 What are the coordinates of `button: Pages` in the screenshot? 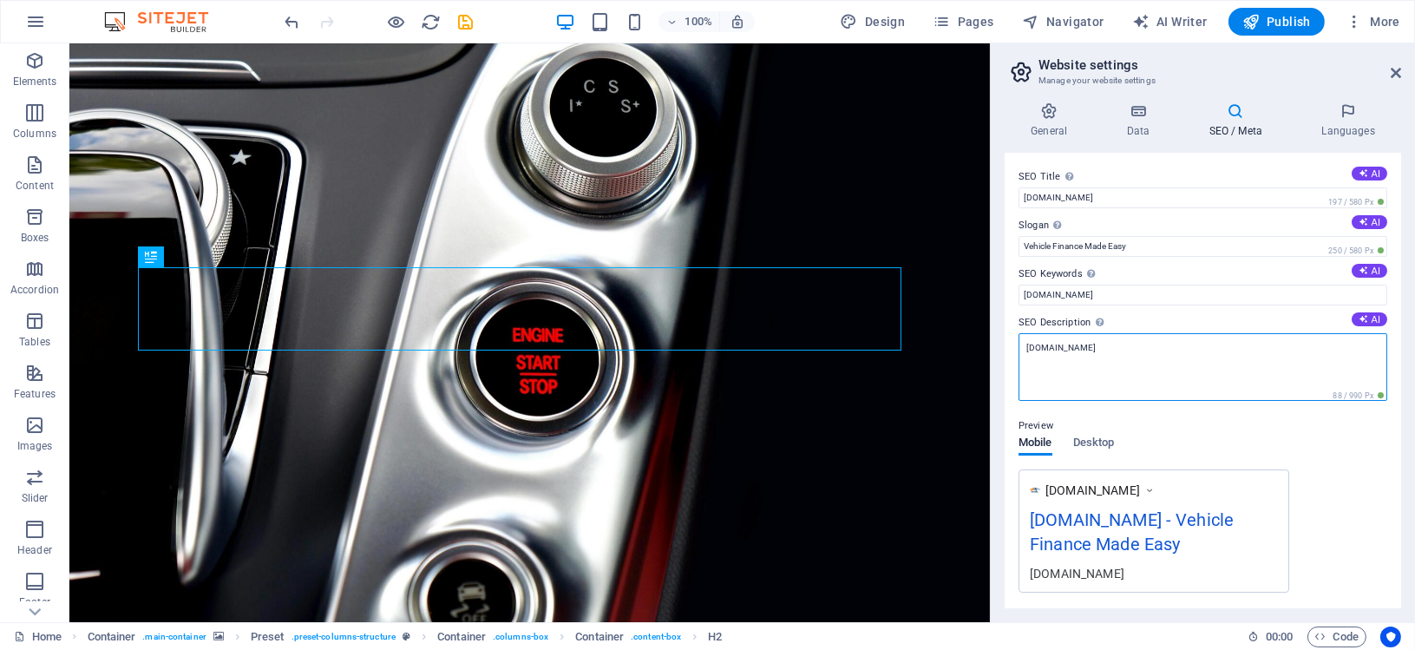 It's located at (963, 22).